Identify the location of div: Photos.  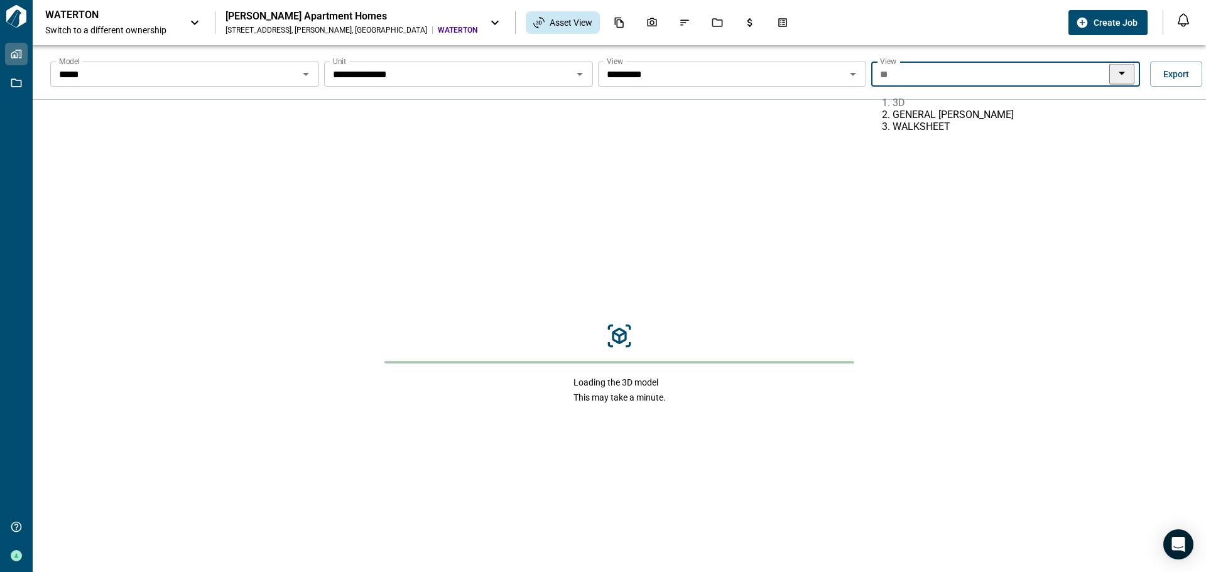
(652, 23).